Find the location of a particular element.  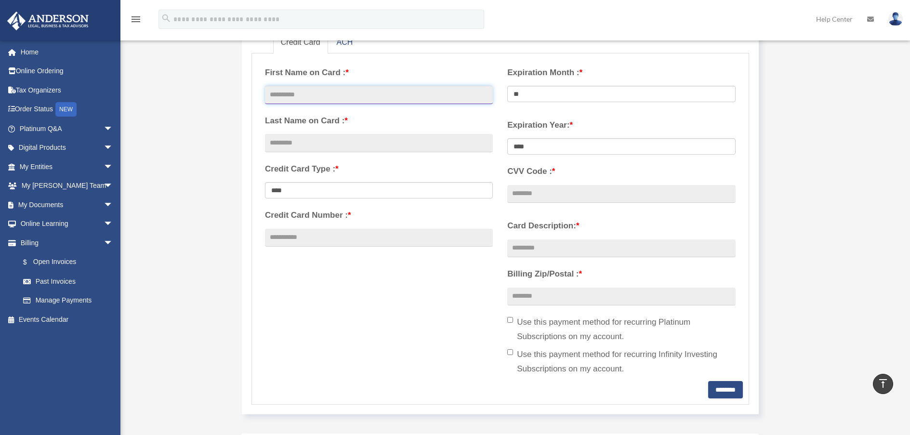

a: Online Learningarrow_drop_down is located at coordinates (67, 224).